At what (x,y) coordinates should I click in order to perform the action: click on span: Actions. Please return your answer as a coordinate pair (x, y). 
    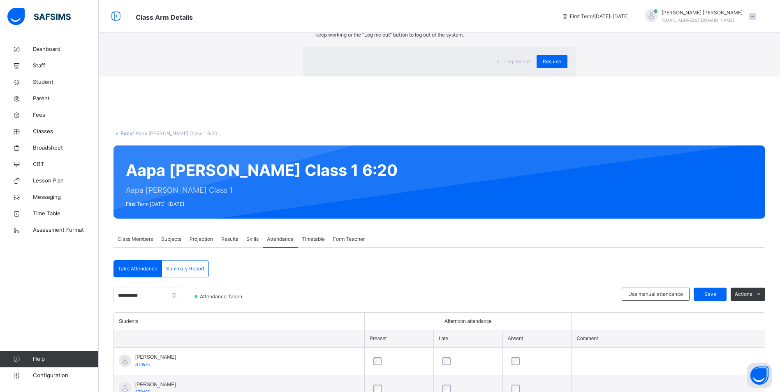
    Looking at the image, I should click on (743, 294).